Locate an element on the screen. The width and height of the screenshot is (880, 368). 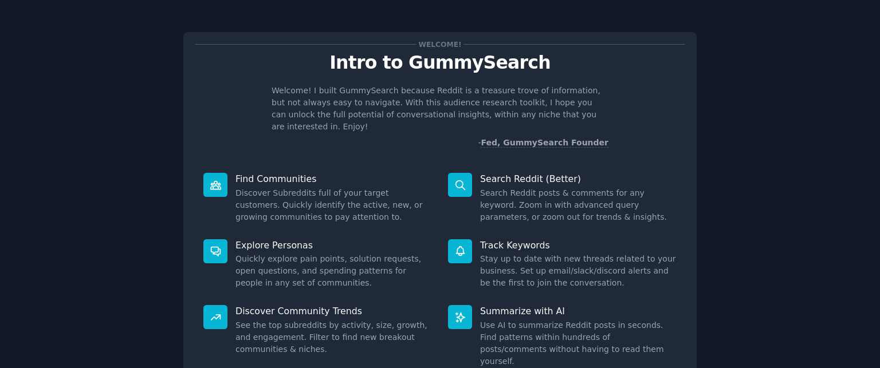
p: Summarize with AI is located at coordinates (578, 311).